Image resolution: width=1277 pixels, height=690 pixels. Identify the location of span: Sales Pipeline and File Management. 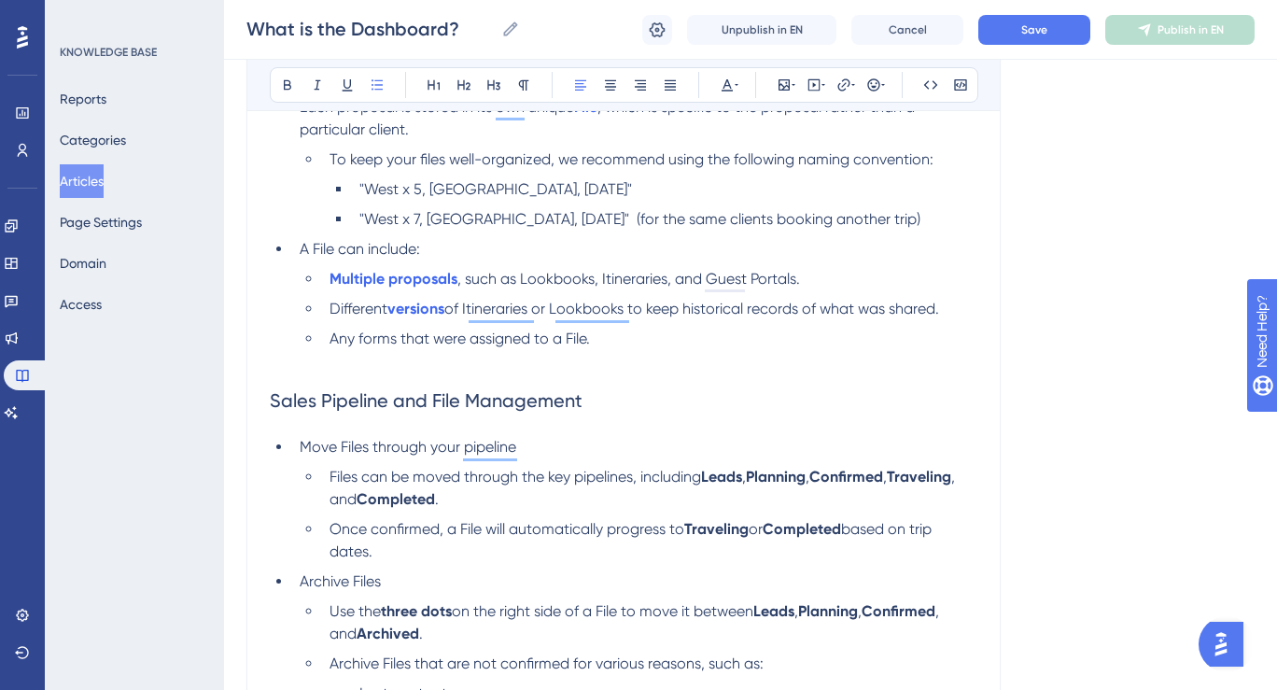
(426, 401).